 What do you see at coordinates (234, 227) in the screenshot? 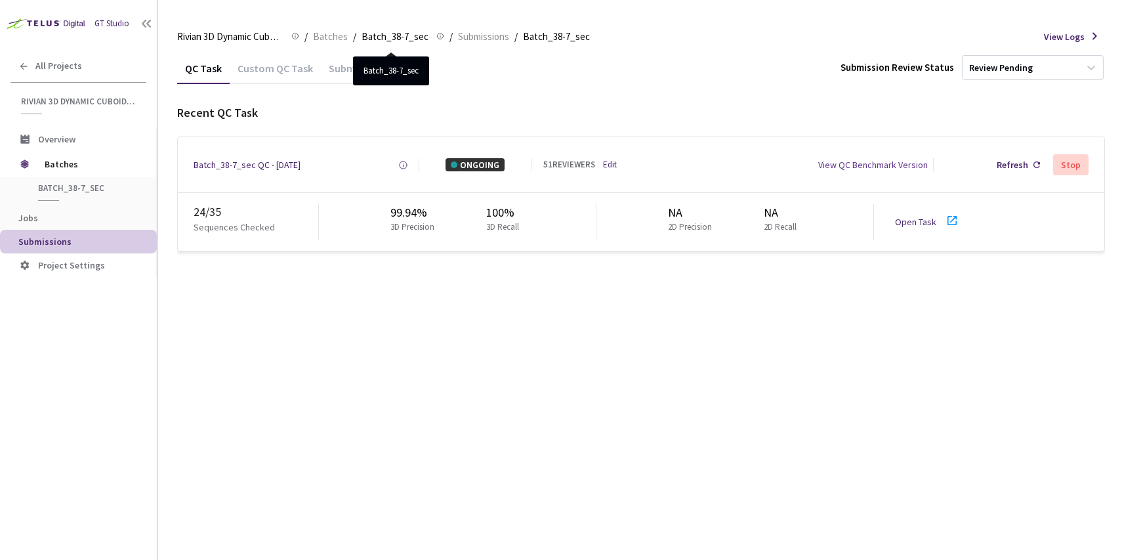
I see `p: Sequences Checked` at bounding box center [234, 227].